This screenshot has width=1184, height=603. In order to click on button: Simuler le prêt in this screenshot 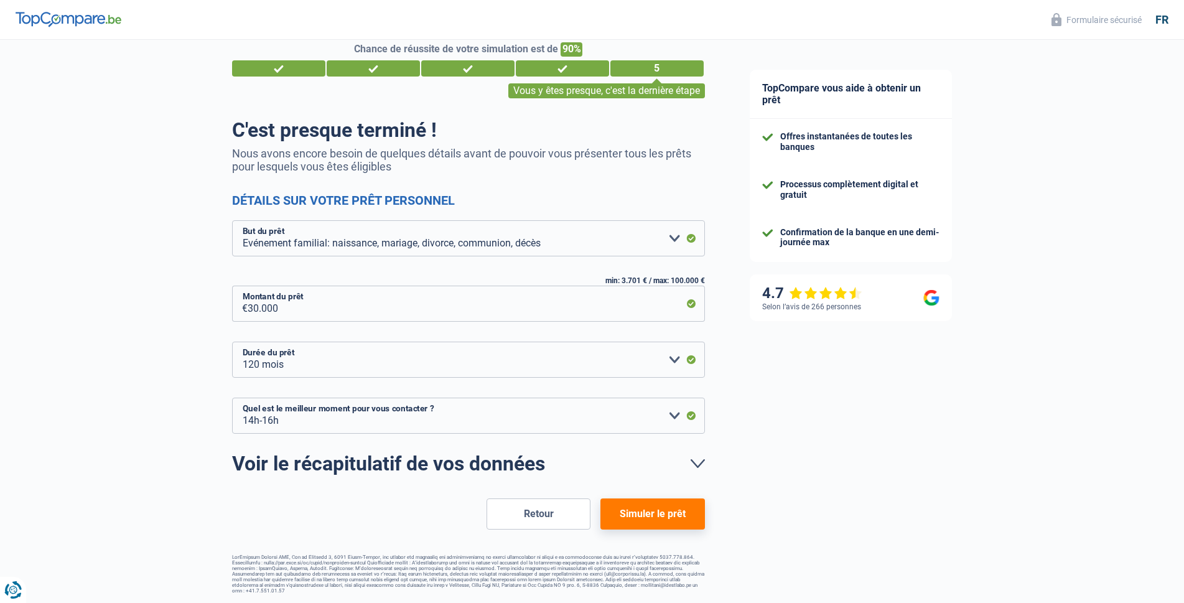, I will do `click(652, 514)`.